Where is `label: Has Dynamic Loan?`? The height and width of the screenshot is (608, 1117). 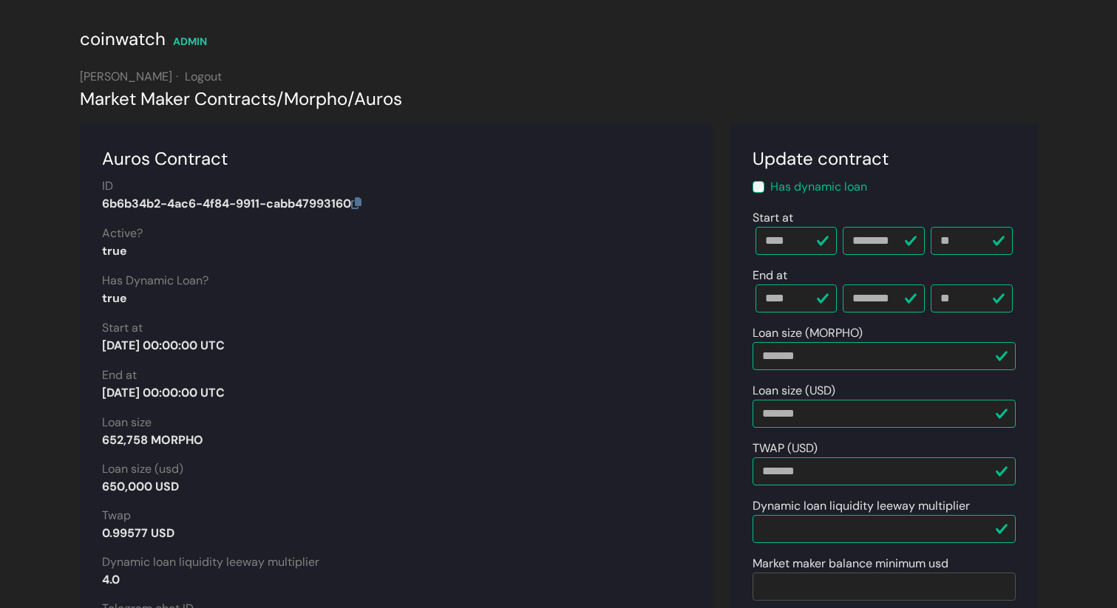 label: Has Dynamic Loan? is located at coordinates (155, 281).